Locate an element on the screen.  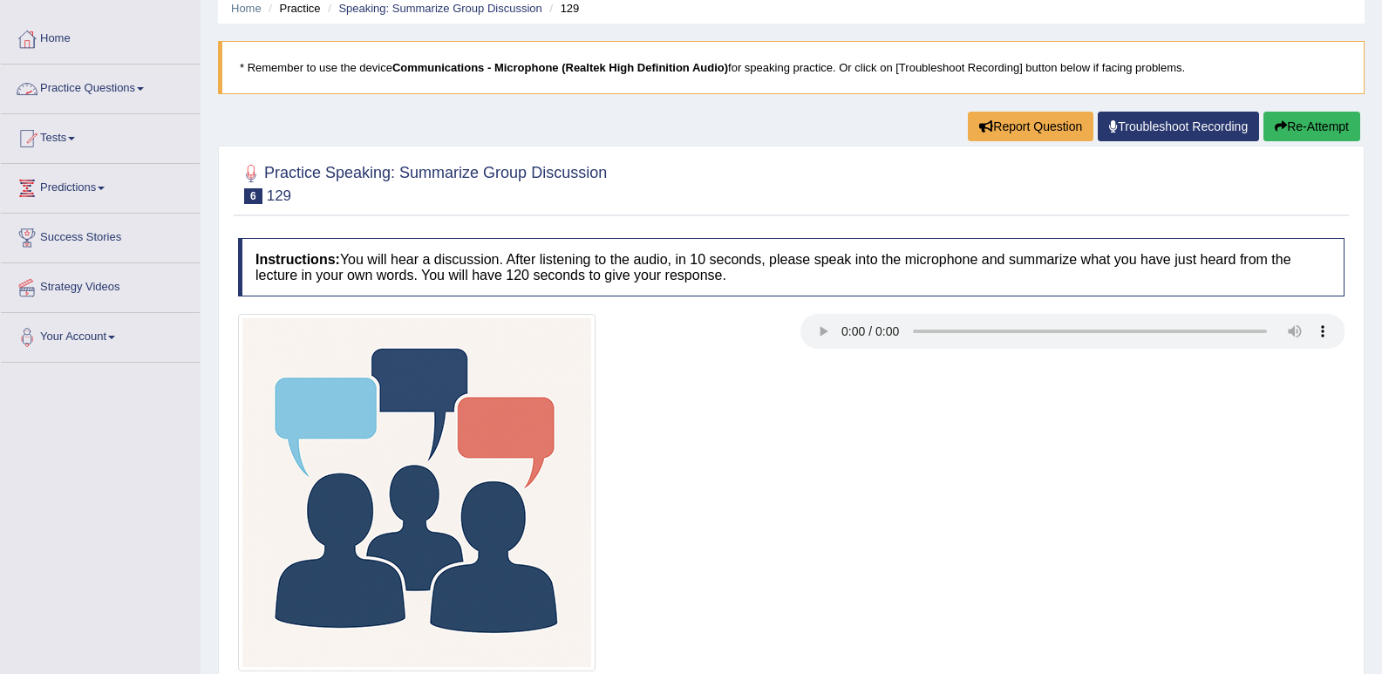
a: Troubleshoot Recording is located at coordinates (1178, 126).